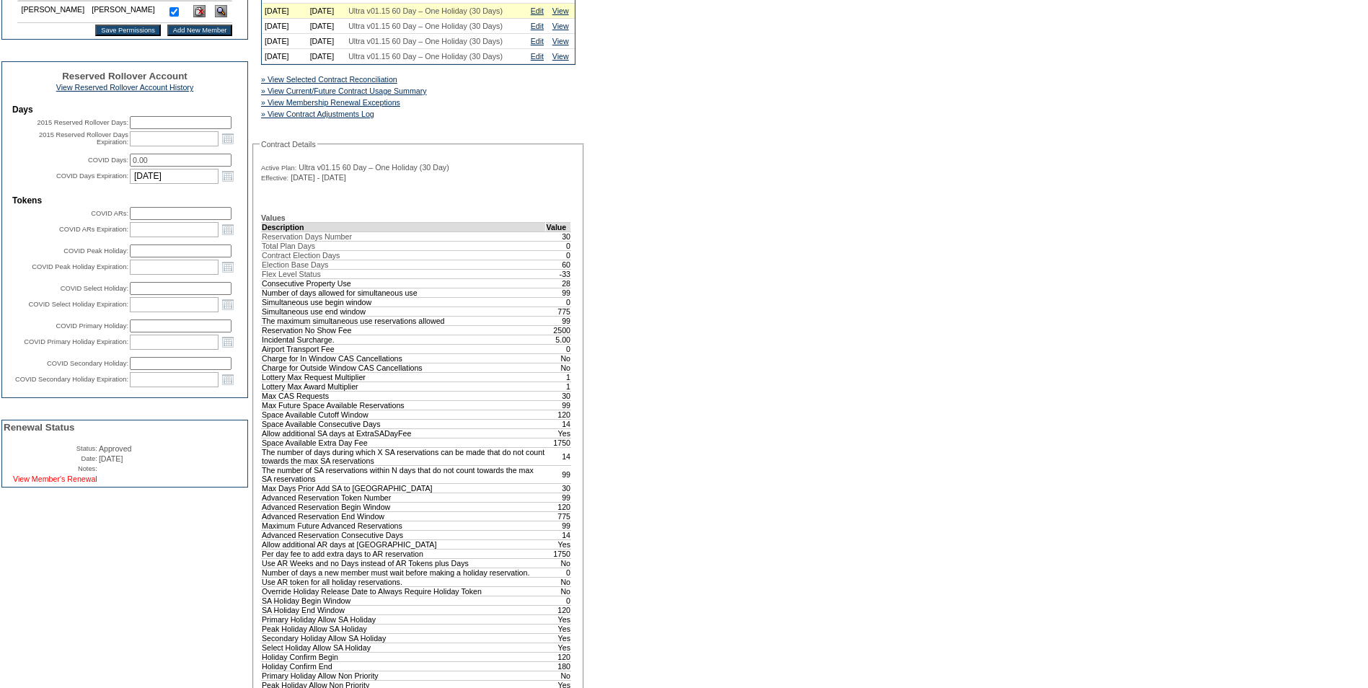  What do you see at coordinates (404, 414) in the screenshot?
I see `td: Space Available Cutoff Window` at bounding box center [404, 414].